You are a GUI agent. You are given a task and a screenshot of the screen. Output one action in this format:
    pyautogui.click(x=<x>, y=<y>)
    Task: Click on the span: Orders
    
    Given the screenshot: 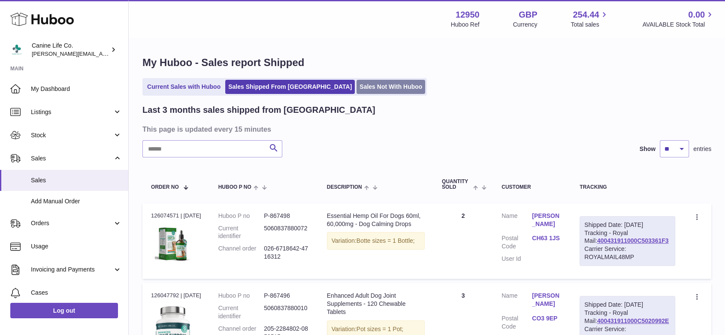 What is the action you would take?
    pyautogui.click(x=72, y=223)
    